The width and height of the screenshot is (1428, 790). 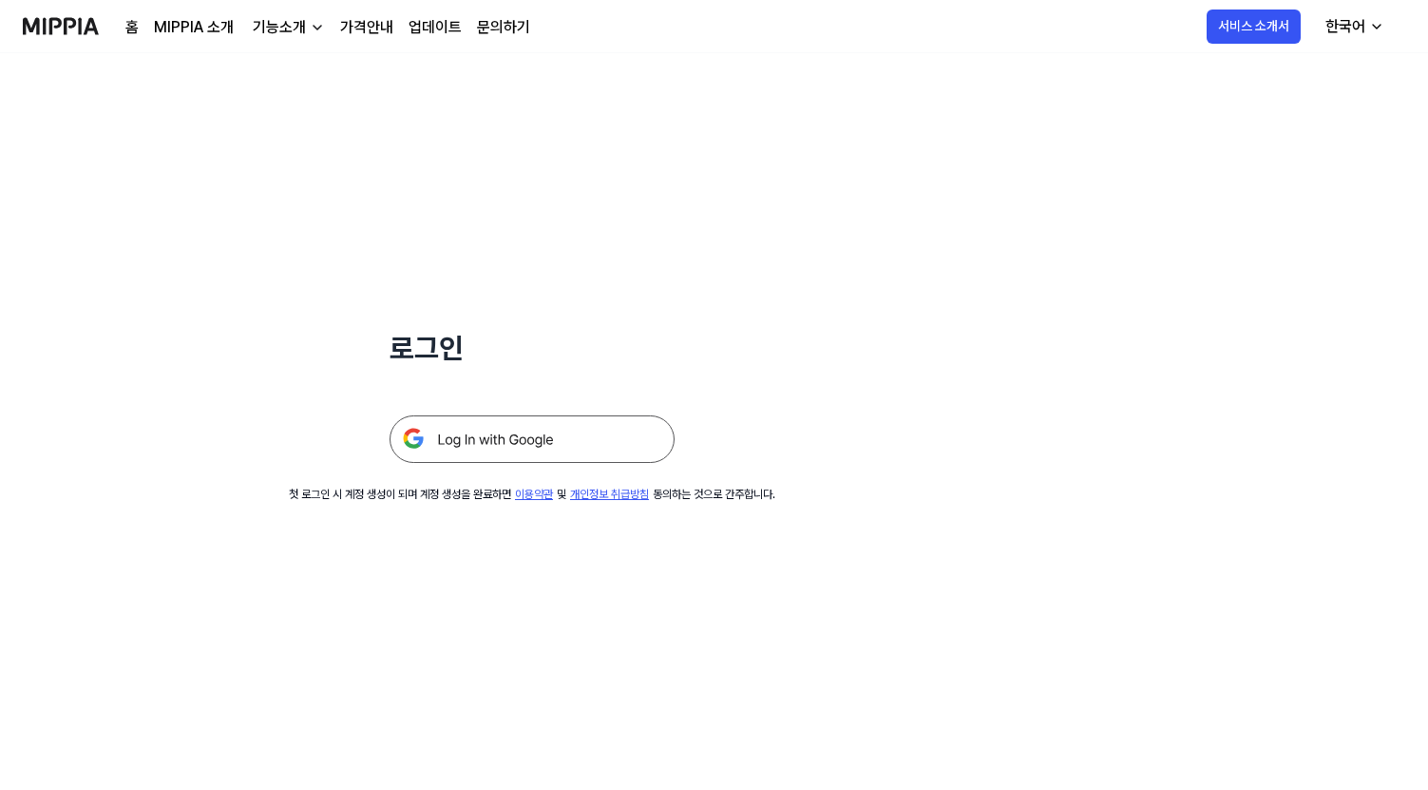 What do you see at coordinates (287, 28) in the screenshot?
I see `button: 기능소개` at bounding box center [287, 28].